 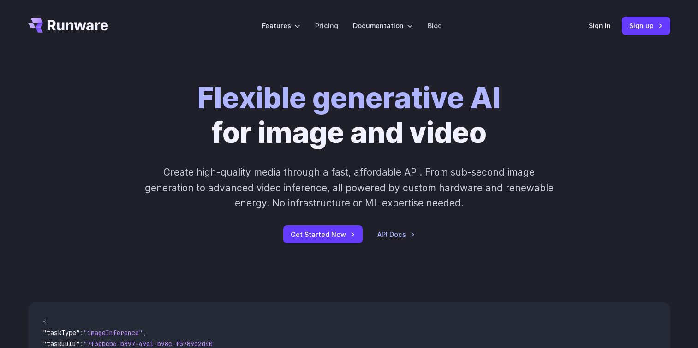 I want to click on strong: Flexible generative AI, so click(x=349, y=98).